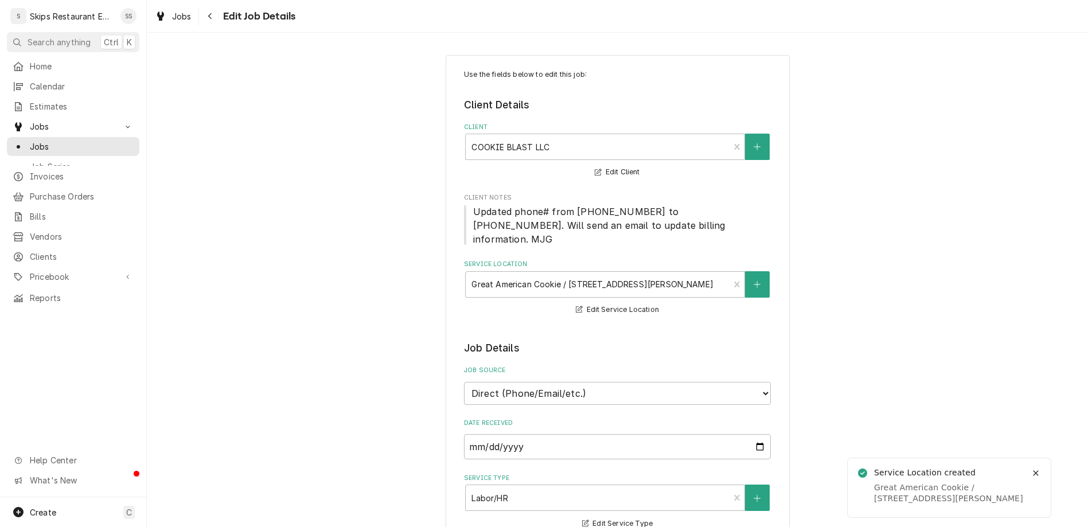 The height and width of the screenshot is (527, 1088). Describe the element at coordinates (617, 439) in the screenshot. I see `div: Date Received` at that location.